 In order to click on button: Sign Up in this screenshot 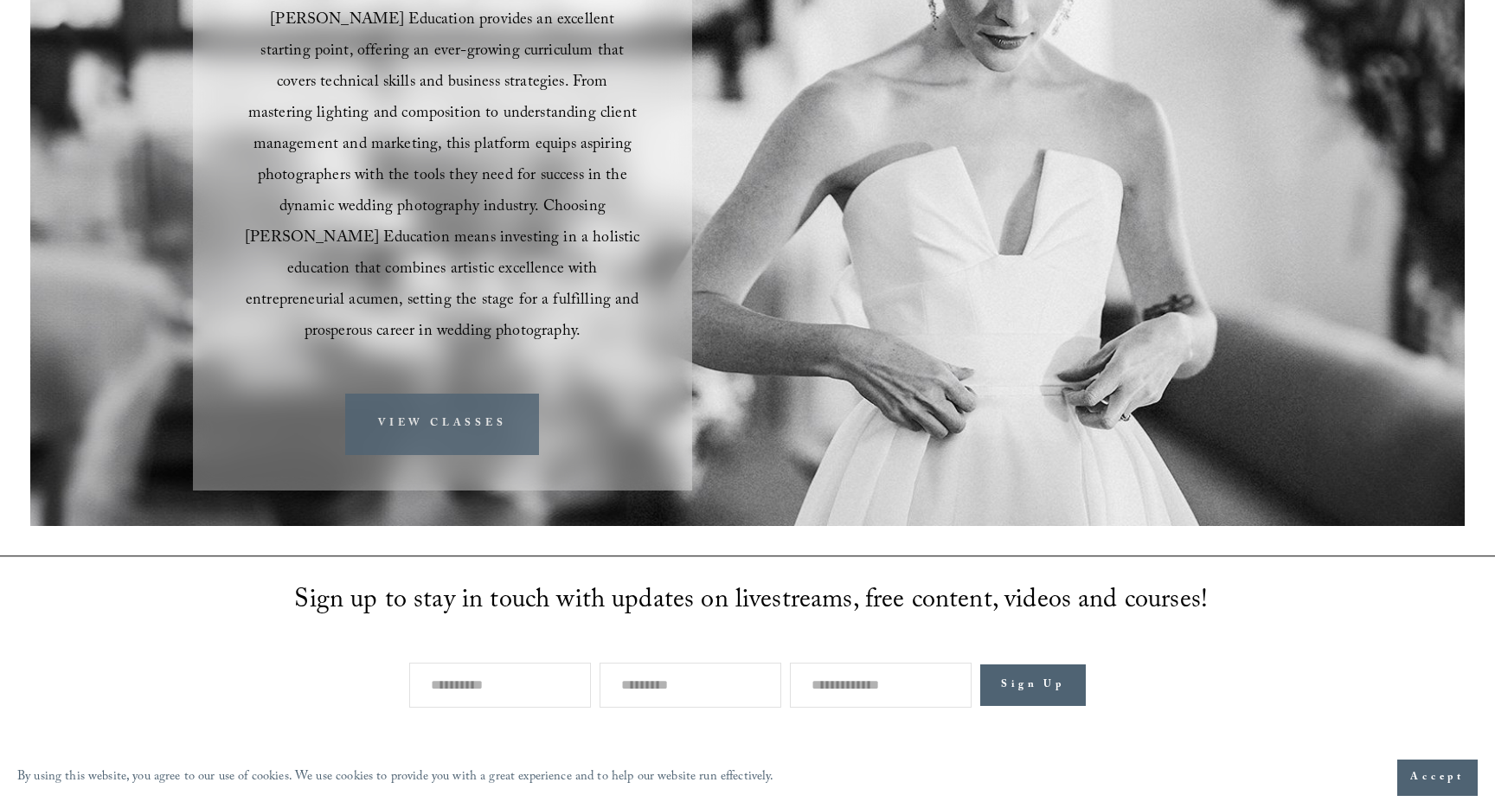, I will do `click(1033, 685)`.